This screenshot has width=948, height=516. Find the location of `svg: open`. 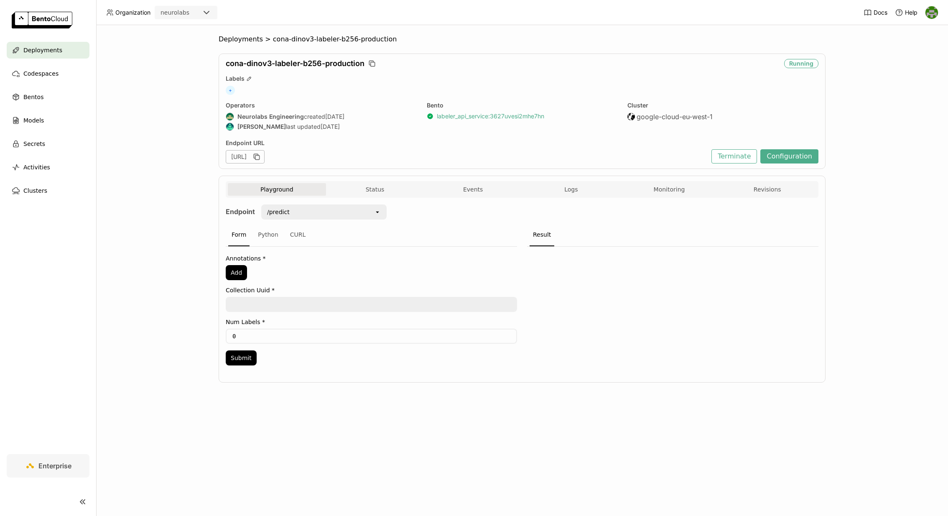

svg: open is located at coordinates (377, 212).